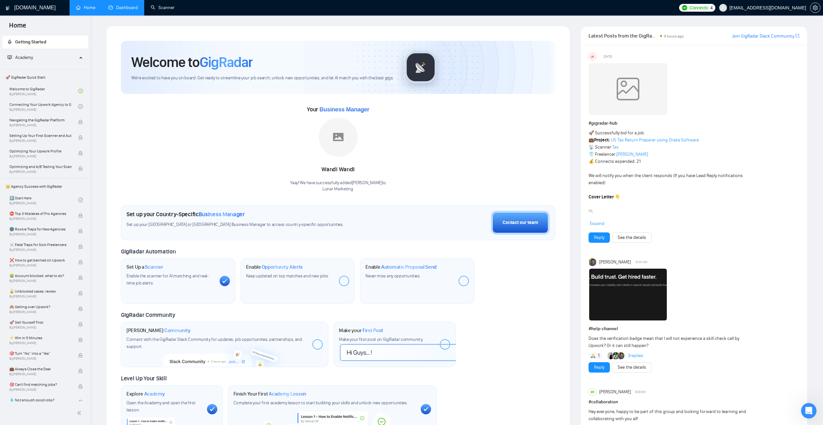  What do you see at coordinates (154, 267) in the screenshot?
I see `span: Scanner` at bounding box center [154, 267].